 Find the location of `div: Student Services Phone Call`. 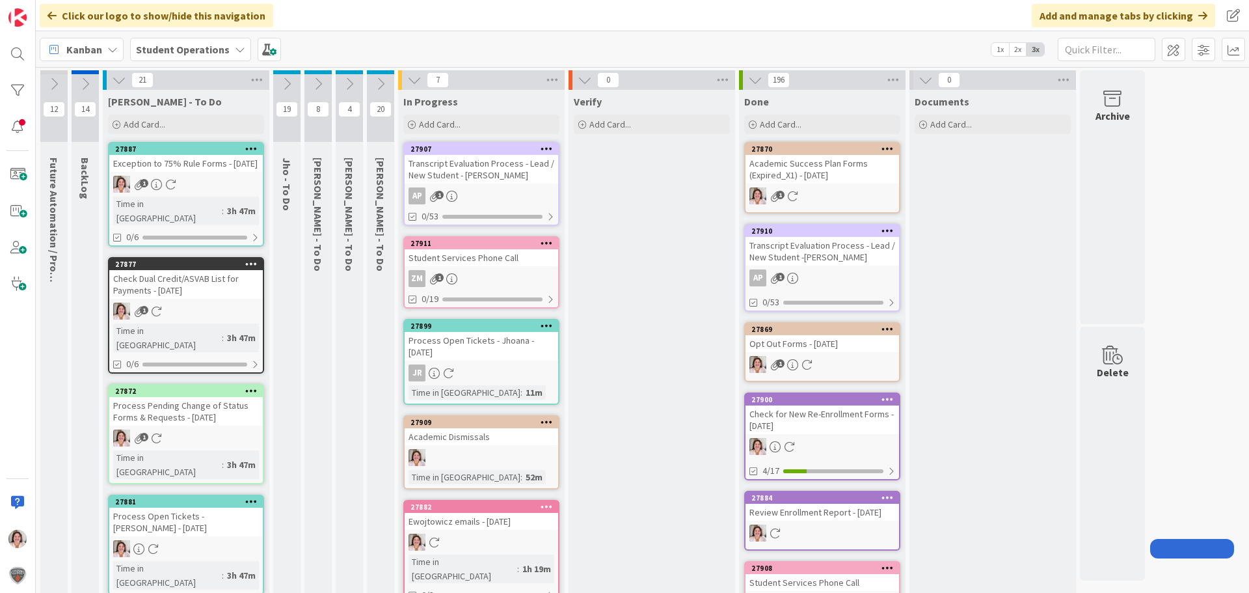

div: Student Services Phone Call is located at coordinates (822, 582).